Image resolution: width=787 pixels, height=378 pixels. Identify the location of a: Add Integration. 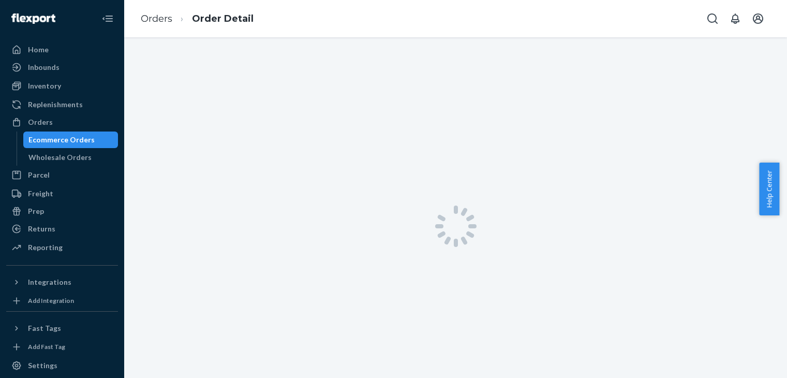
(62, 301).